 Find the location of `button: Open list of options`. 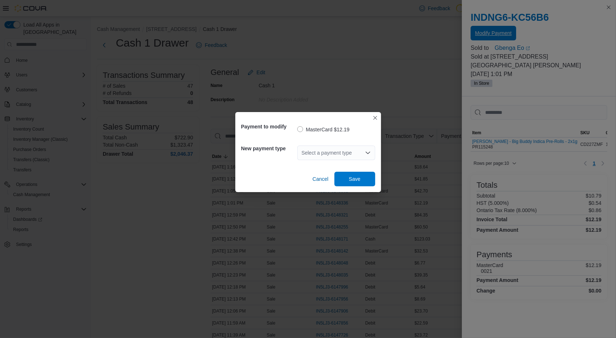

button: Open list of options is located at coordinates (368, 153).